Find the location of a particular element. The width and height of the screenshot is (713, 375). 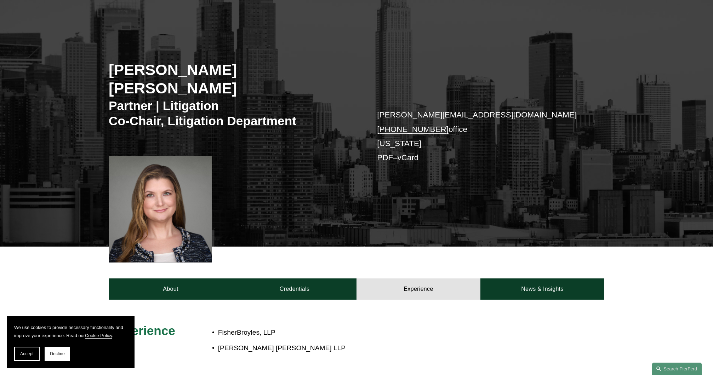

p: FisherBroyles, LLP is located at coordinates (380, 333).